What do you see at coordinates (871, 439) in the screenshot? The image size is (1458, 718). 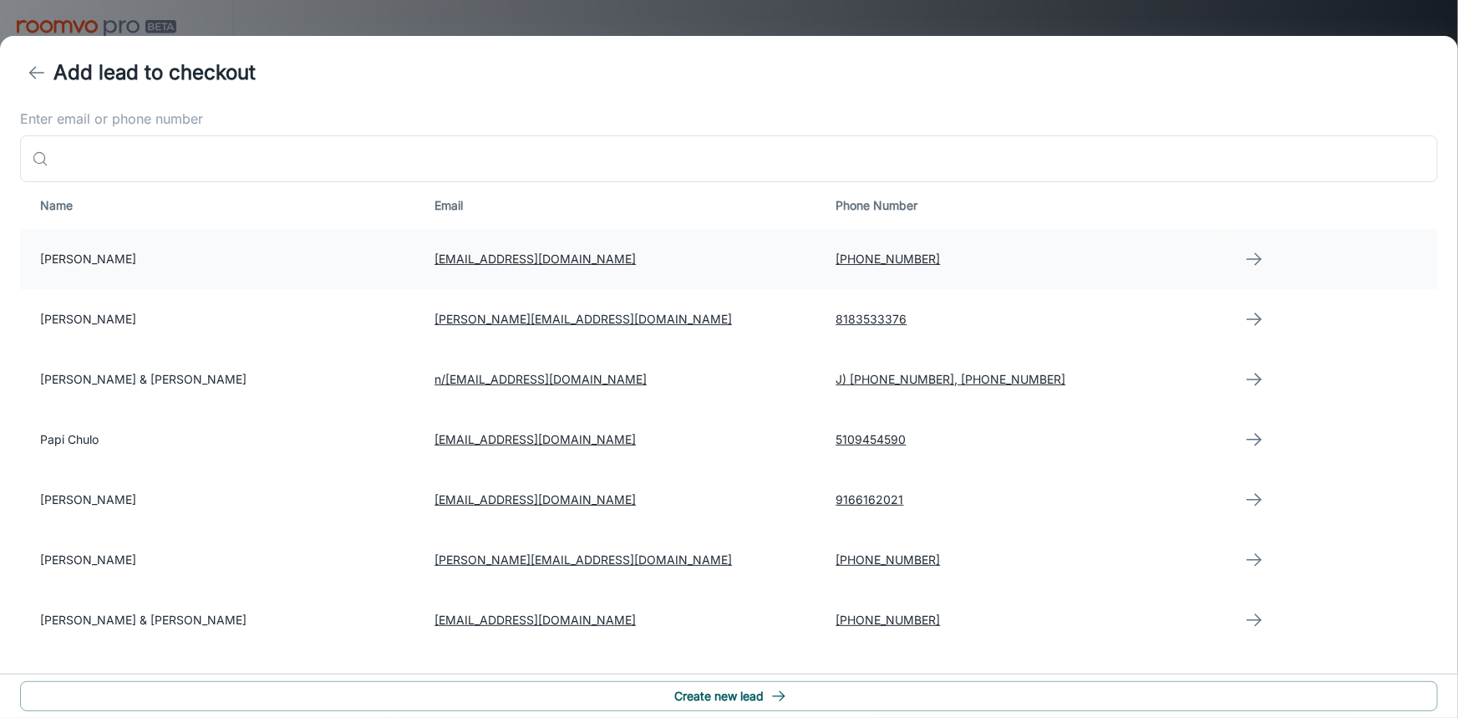 I see `a: 5109454590` at bounding box center [871, 439].